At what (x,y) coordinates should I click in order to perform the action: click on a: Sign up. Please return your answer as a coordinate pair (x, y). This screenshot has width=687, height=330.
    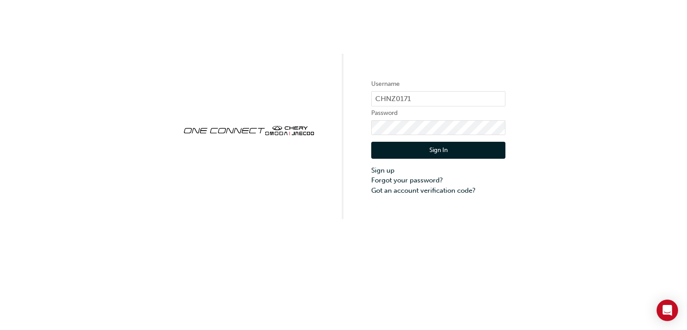
    Looking at the image, I should click on (438, 170).